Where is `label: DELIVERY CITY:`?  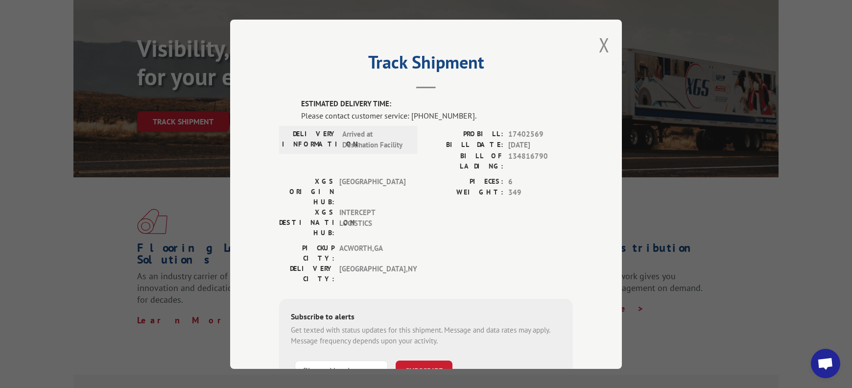
label: DELIVERY CITY: is located at coordinates (307, 273).